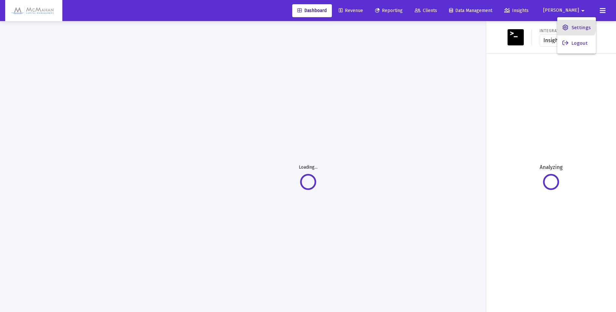 The height and width of the screenshot is (312, 616). What do you see at coordinates (312, 11) in the screenshot?
I see `a: Dashboard` at bounding box center [312, 11].